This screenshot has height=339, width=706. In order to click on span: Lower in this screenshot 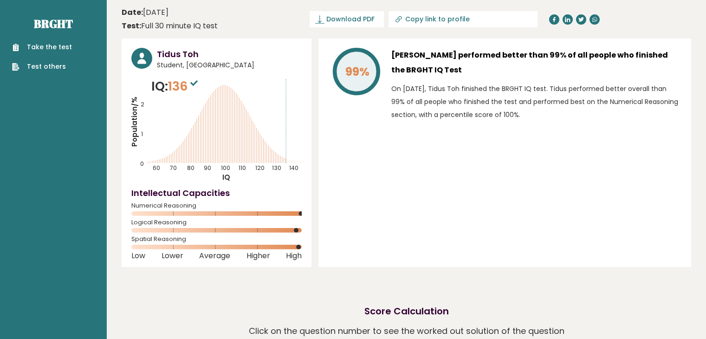, I will do `click(172, 256)`.